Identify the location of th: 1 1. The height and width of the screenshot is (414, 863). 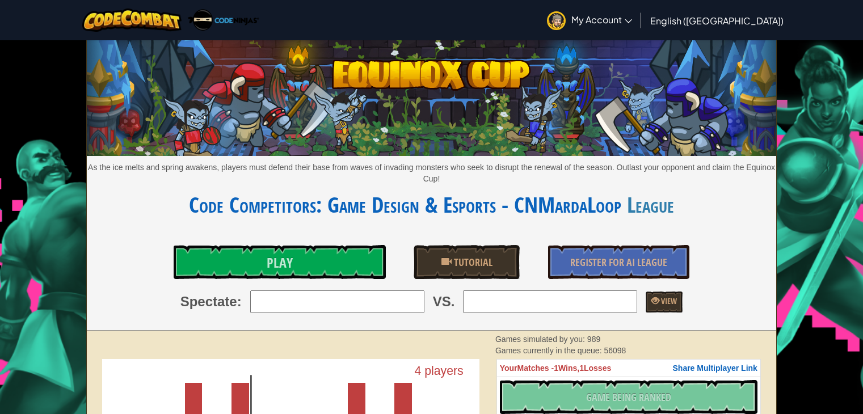
(628, 368).